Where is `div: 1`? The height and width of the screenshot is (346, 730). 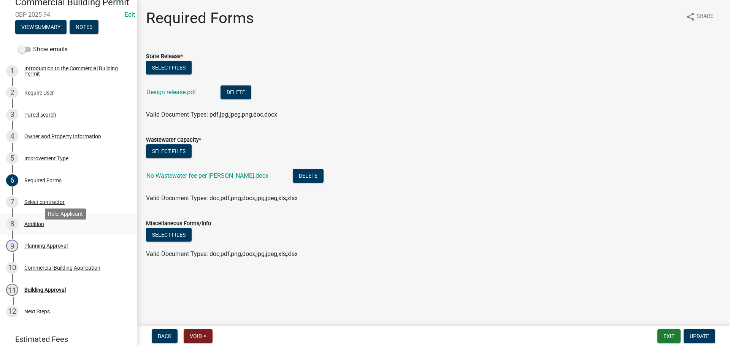
div: 1 is located at coordinates (12, 71).